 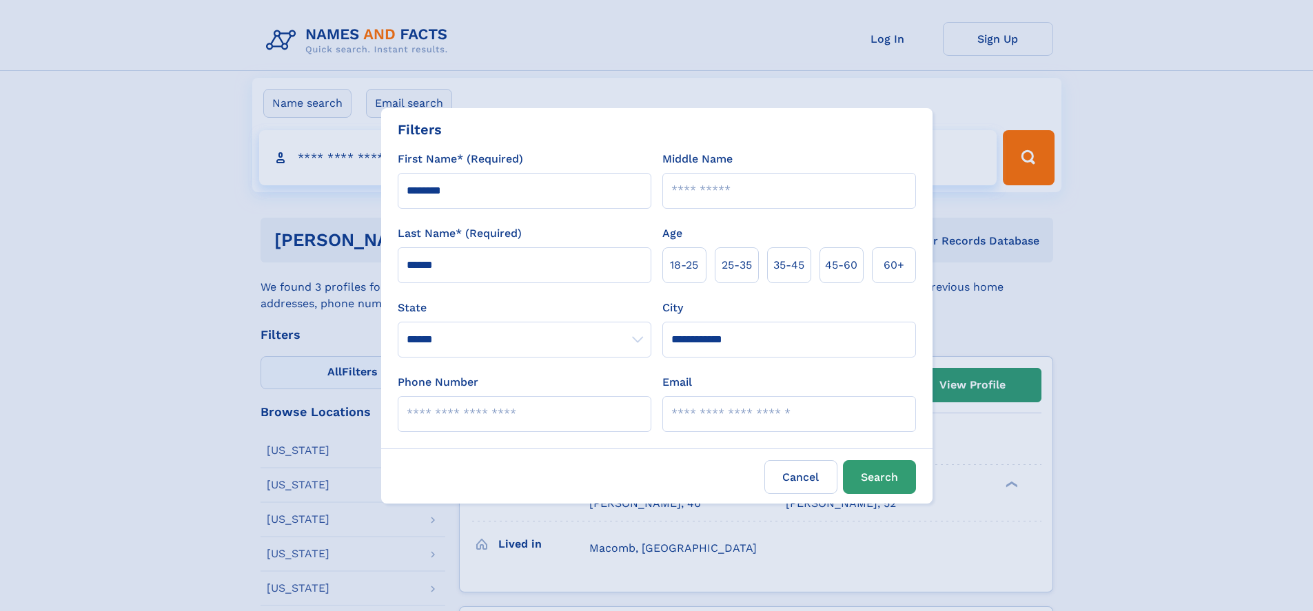 I want to click on span: 60+, so click(x=894, y=265).